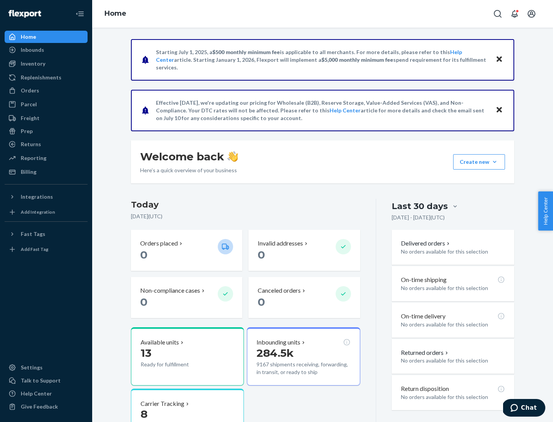 This screenshot has height=422, width=553. Describe the element at coordinates (233, 157) in the screenshot. I see `img: hand-wave emoji` at that location.